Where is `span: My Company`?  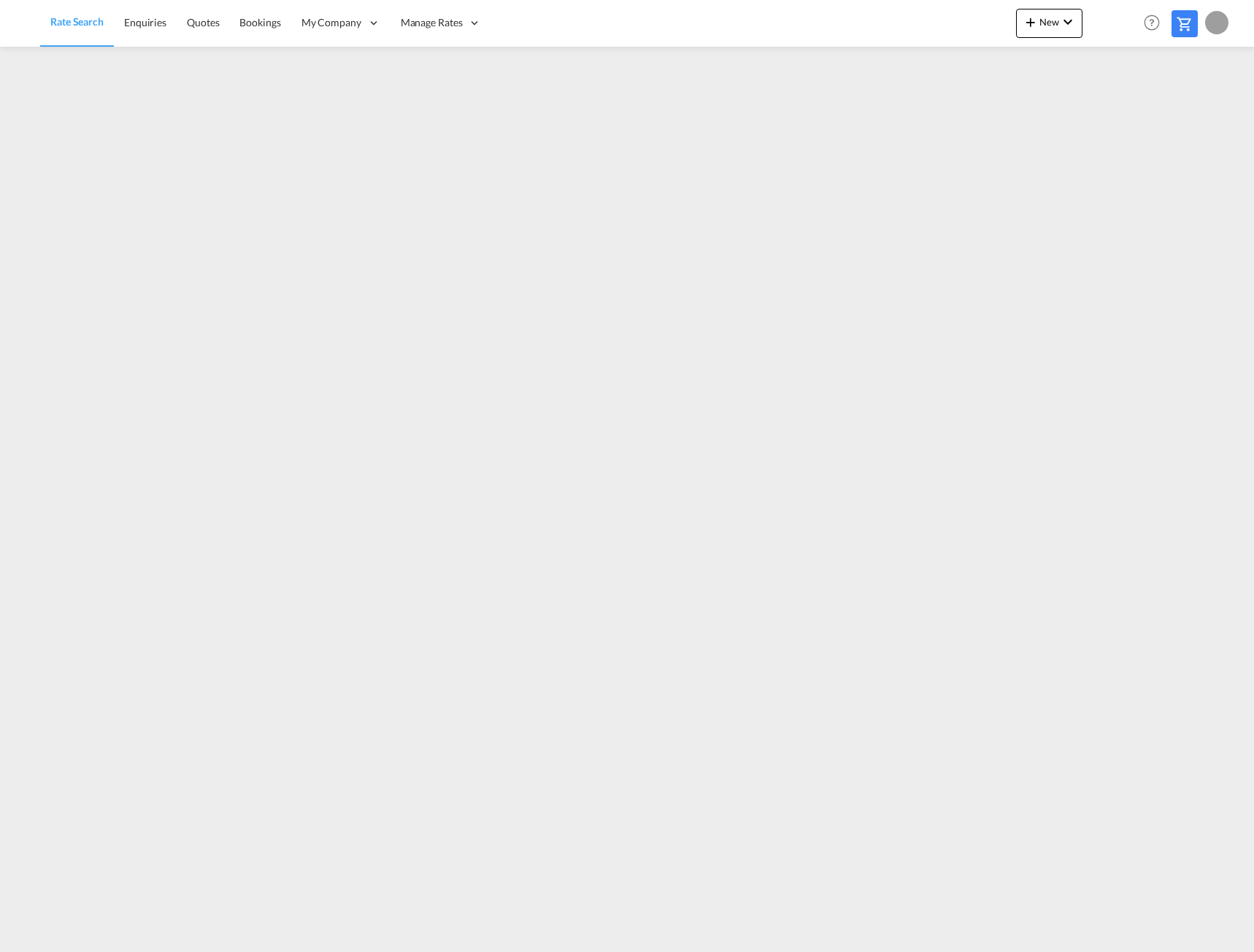 span: My Company is located at coordinates (331, 22).